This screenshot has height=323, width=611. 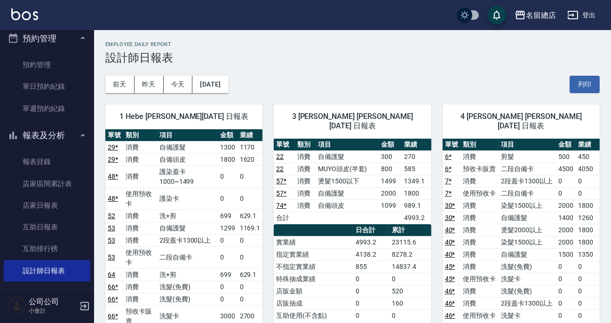 I want to click on td: 實業績, so click(x=313, y=242).